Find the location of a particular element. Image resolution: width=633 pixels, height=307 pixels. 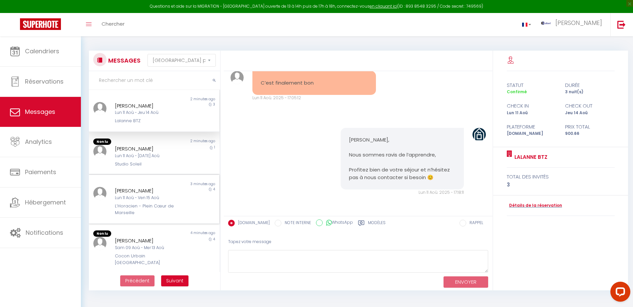

button: Next is located at coordinates (175, 281).